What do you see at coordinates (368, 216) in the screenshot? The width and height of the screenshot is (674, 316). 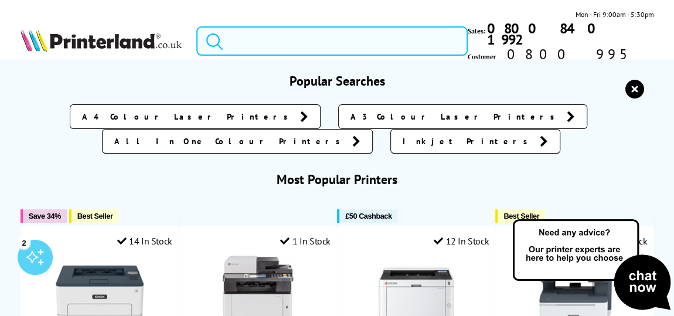 I see `span: £50 Cashback` at bounding box center [368, 216].